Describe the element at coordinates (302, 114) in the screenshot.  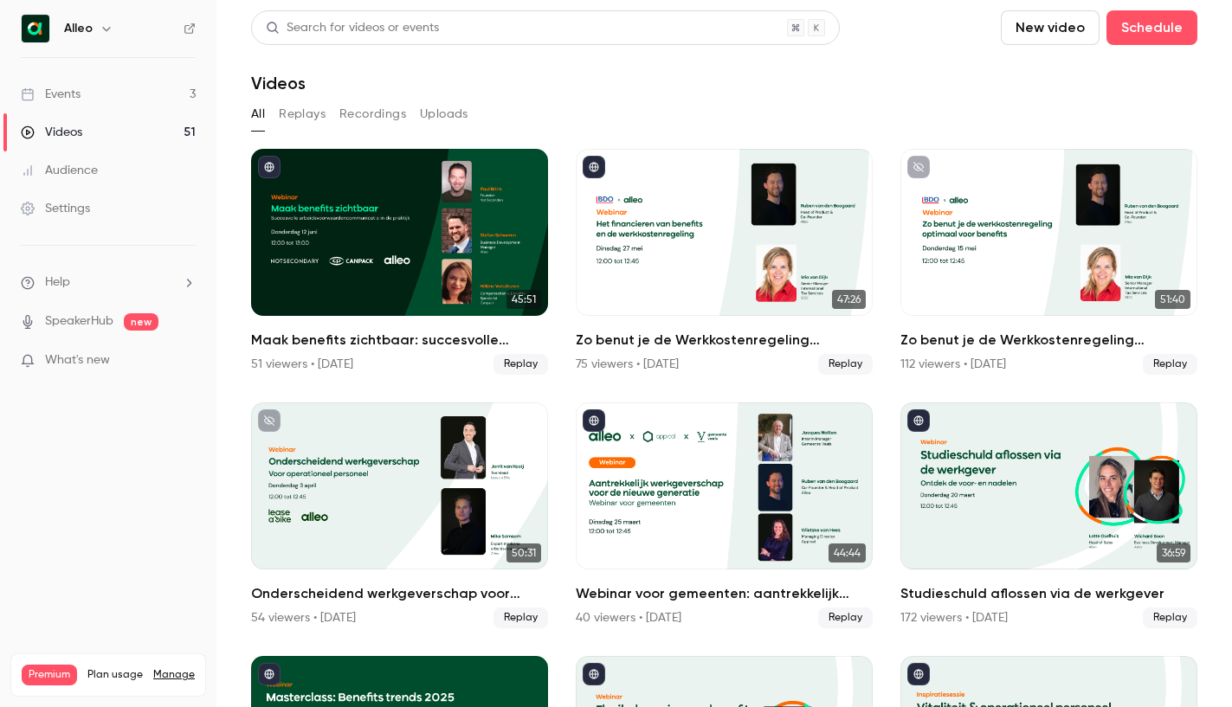
I see `button: Replays` at that location.